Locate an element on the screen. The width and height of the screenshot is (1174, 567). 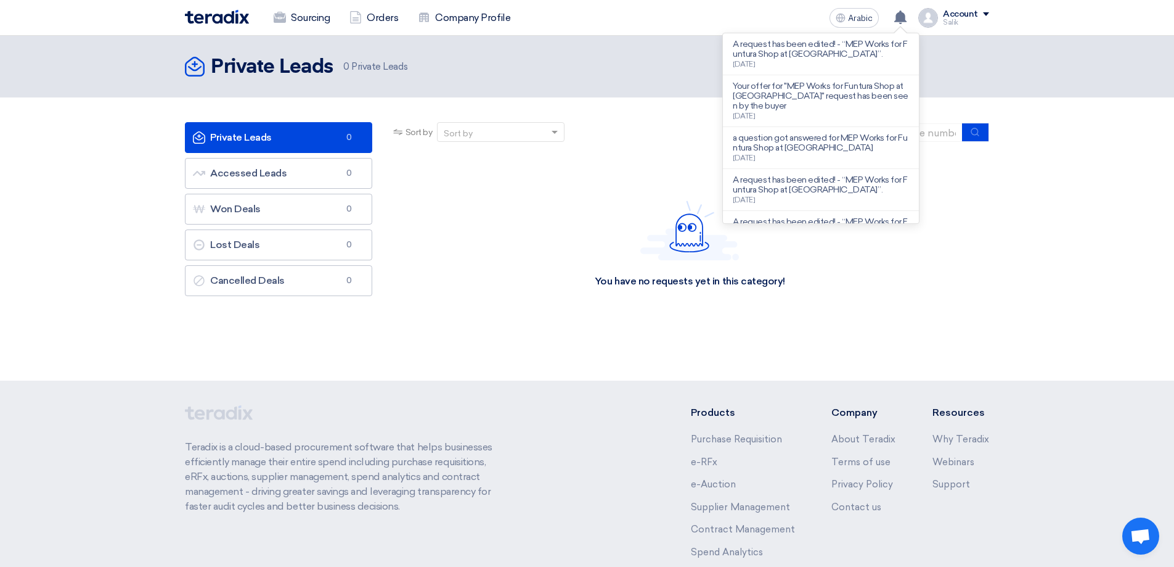
button: Arabic is located at coordinates (854, 18).